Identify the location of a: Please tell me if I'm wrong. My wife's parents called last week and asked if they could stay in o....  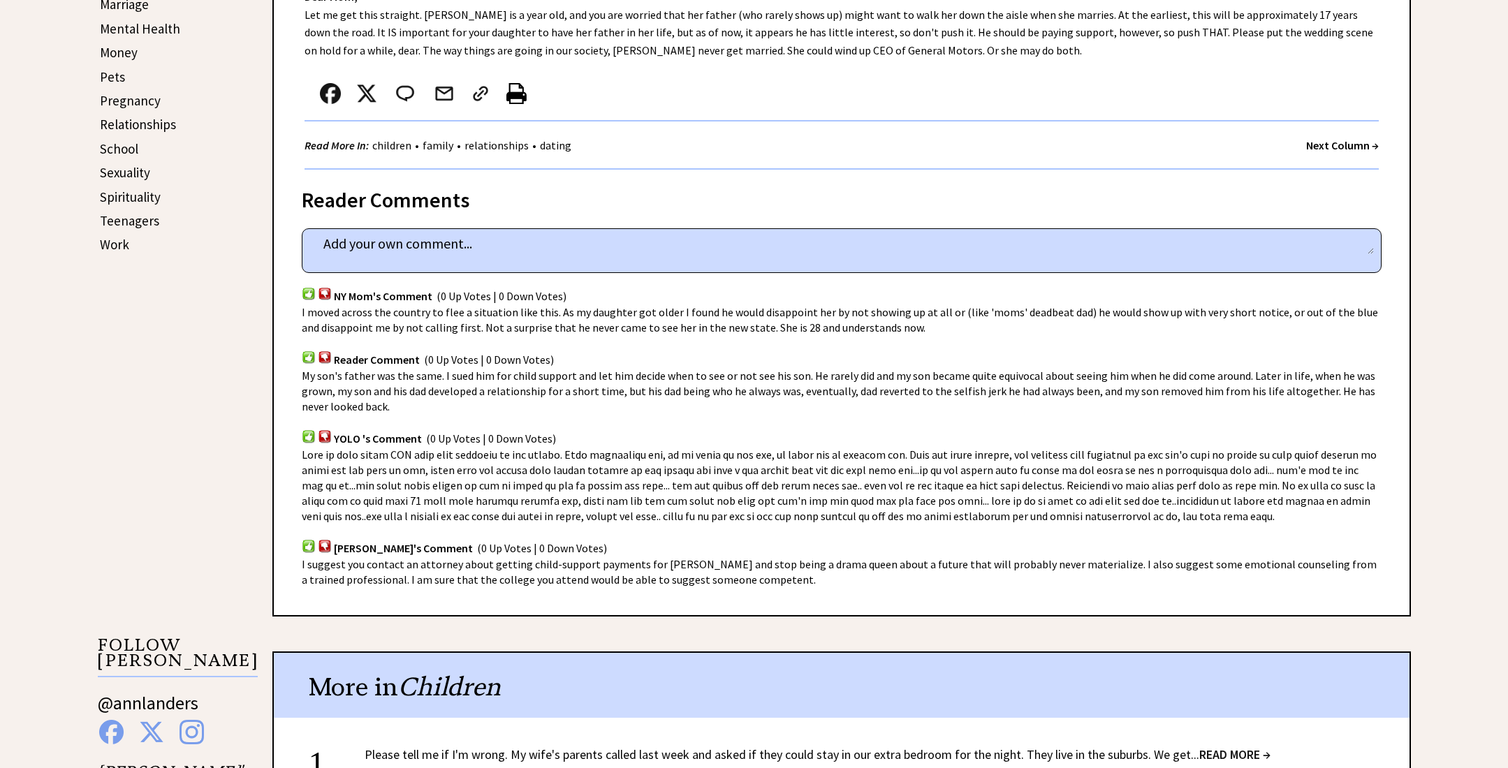
(817, 754).